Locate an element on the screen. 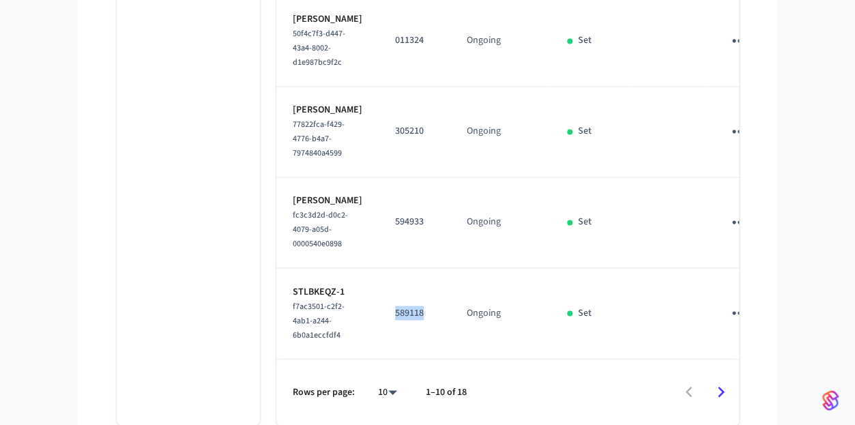 Image resolution: width=855 pixels, height=425 pixels. p: STLBKEQZ-1 is located at coordinates (327, 291).